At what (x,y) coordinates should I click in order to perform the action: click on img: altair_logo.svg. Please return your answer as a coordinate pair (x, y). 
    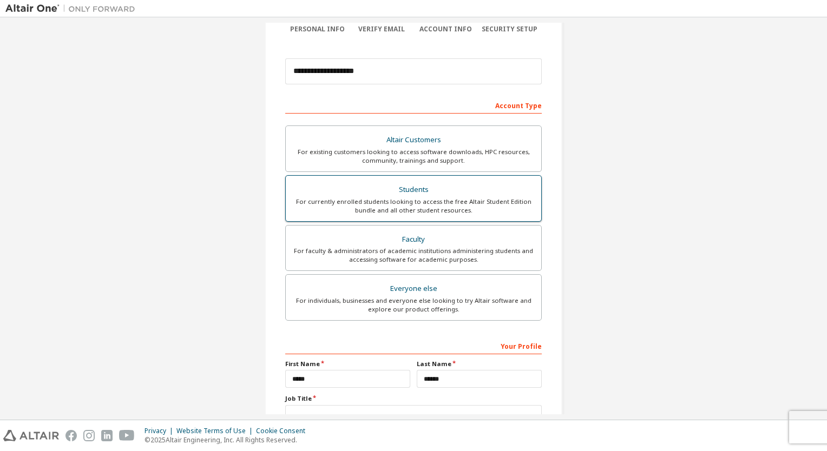
    Looking at the image, I should click on (31, 436).